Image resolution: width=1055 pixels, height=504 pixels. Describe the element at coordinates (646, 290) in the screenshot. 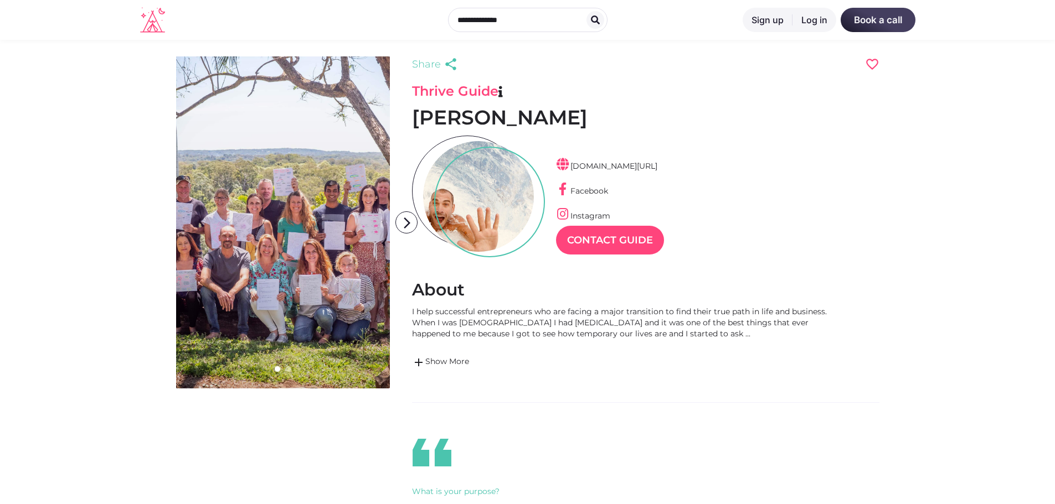

I see `h2: About` at that location.